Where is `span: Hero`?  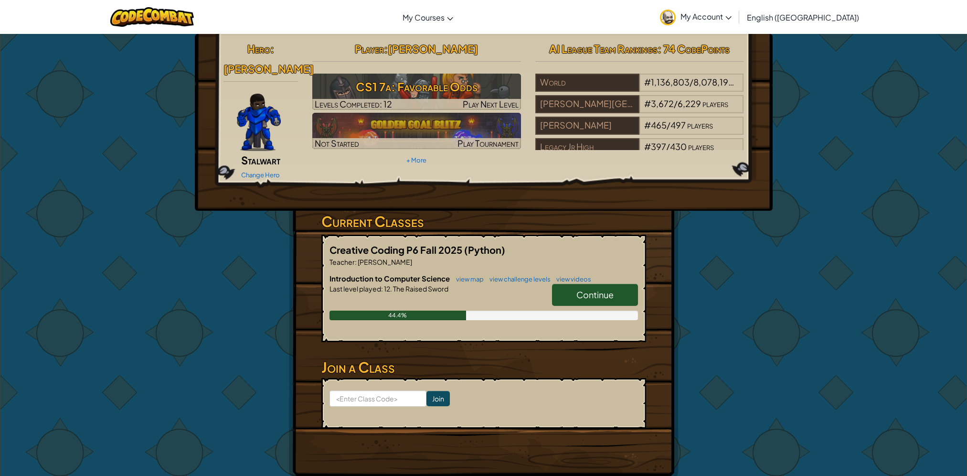
span: Hero is located at coordinates (259, 49).